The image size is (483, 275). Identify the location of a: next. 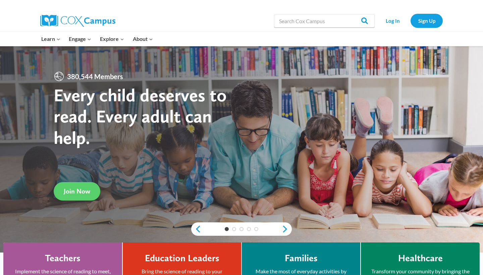
(287, 229).